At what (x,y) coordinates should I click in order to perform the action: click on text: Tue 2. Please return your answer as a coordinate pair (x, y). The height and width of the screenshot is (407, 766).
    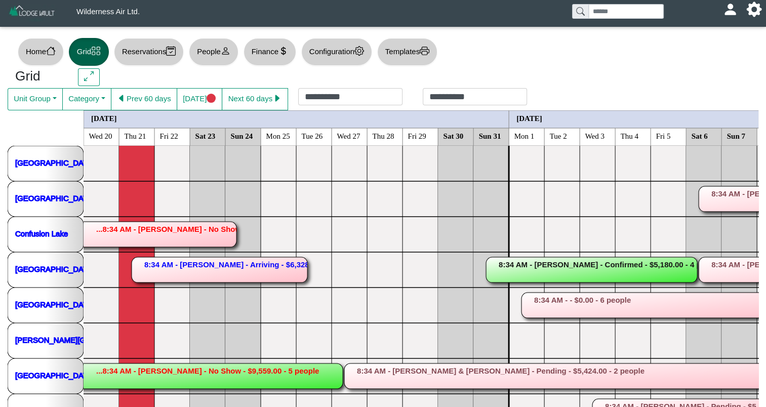
    Looking at the image, I should click on (559, 136).